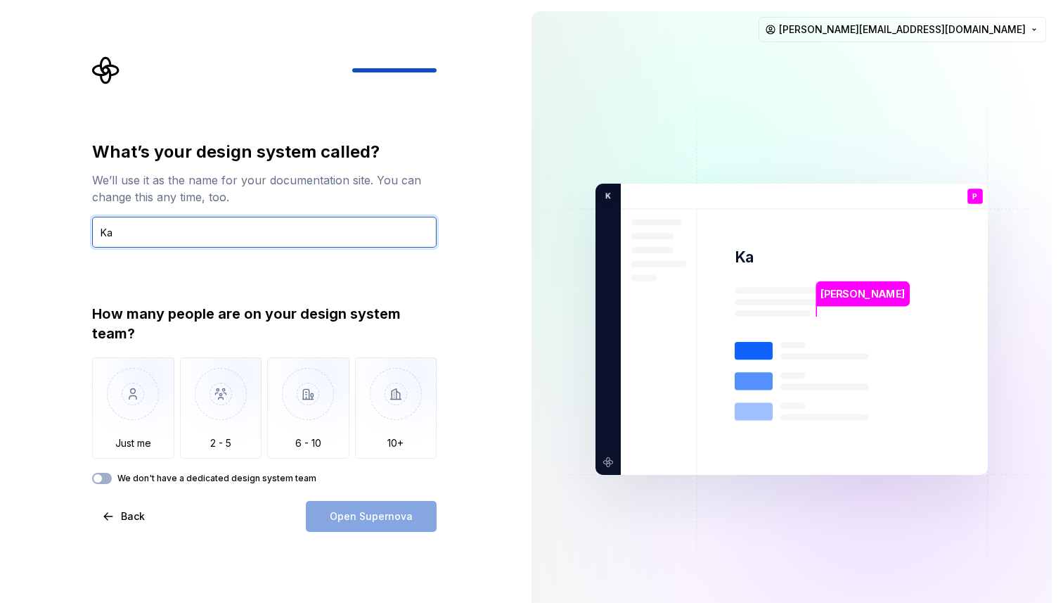  What do you see at coordinates (217, 478) in the screenshot?
I see `label: We don't have a dedicated design system team` at bounding box center [217, 478].